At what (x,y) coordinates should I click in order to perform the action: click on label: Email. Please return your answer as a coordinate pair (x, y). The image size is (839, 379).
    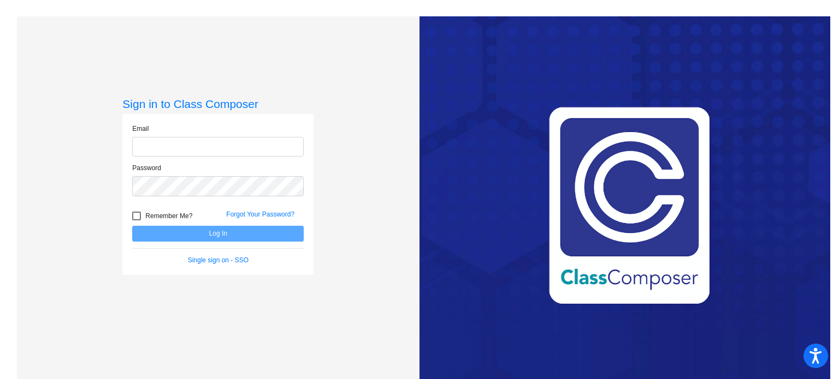
    Looking at the image, I should click on (140, 129).